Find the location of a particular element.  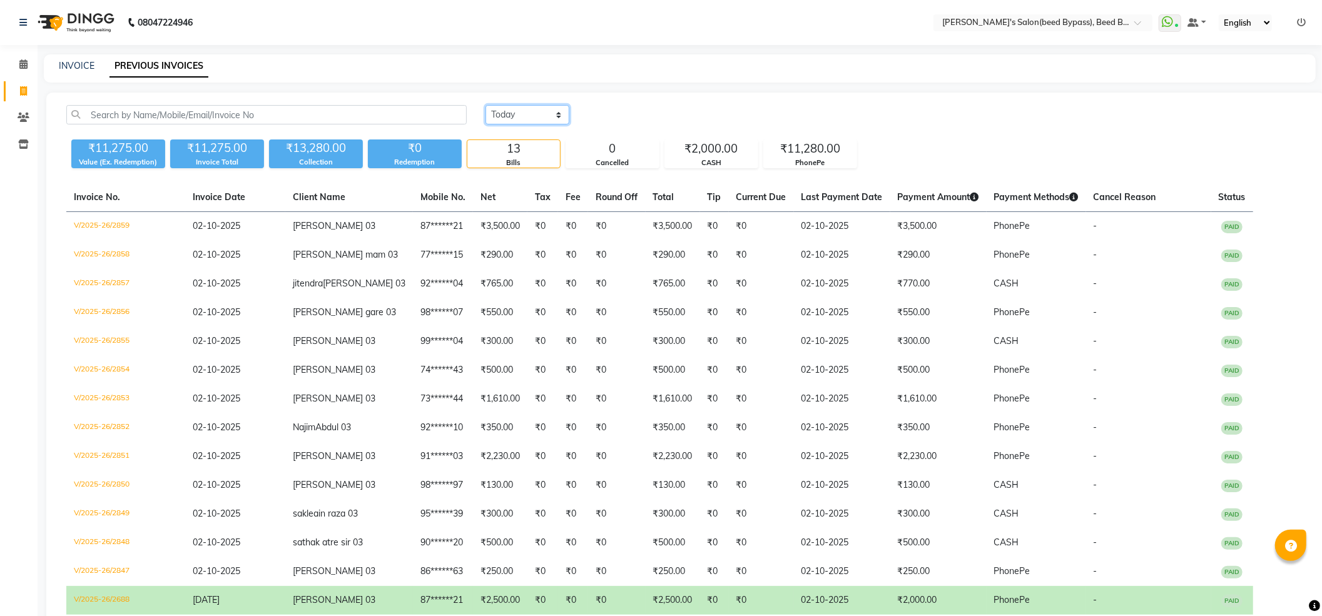

td: ₹550.00 is located at coordinates (939, 313).